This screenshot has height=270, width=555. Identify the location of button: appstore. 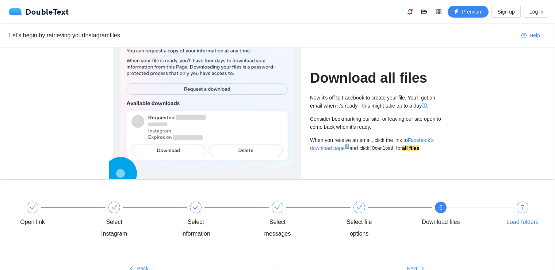
(439, 12).